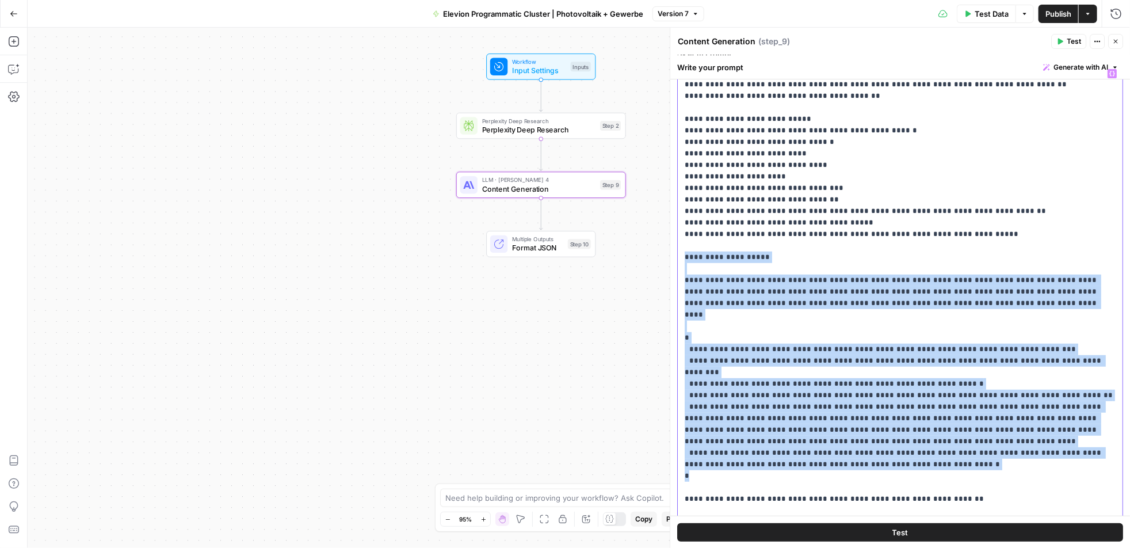  I want to click on span: Version 7, so click(673, 14).